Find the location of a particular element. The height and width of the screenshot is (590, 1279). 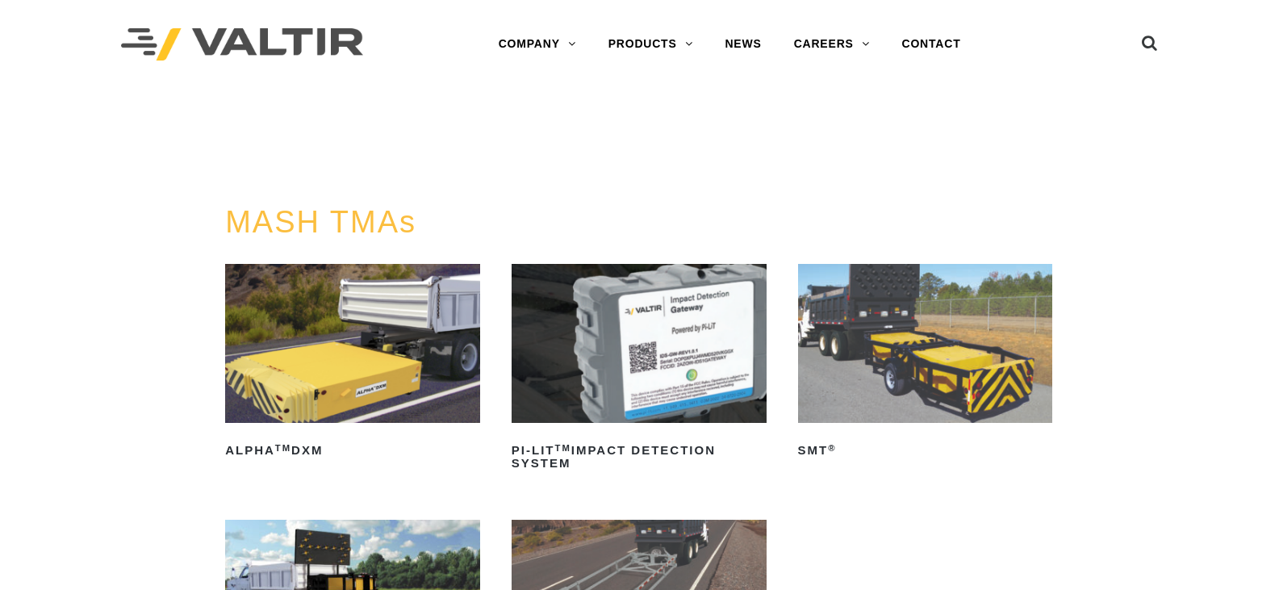

a: MASH TMAs is located at coordinates (320, 222).